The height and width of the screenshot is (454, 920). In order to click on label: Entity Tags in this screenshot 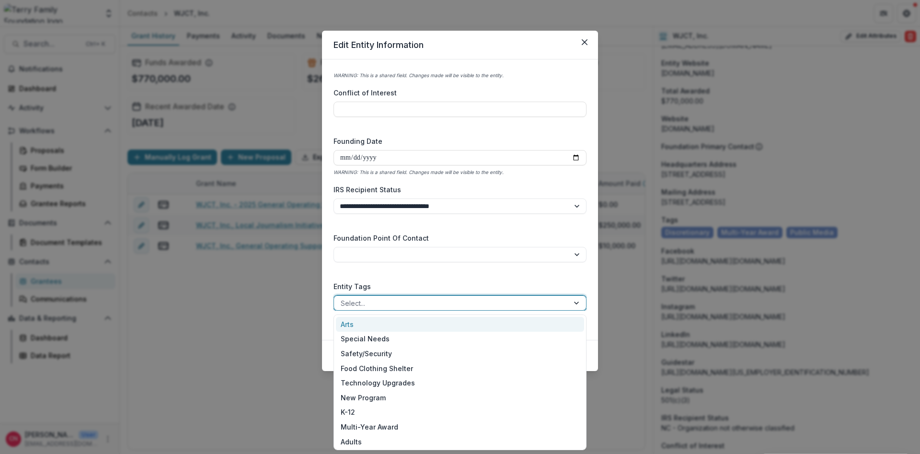, I will do `click(457, 286)`.